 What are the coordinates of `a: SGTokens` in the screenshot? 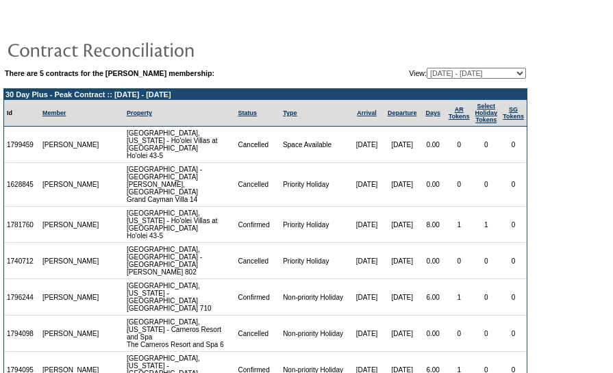 It's located at (513, 113).